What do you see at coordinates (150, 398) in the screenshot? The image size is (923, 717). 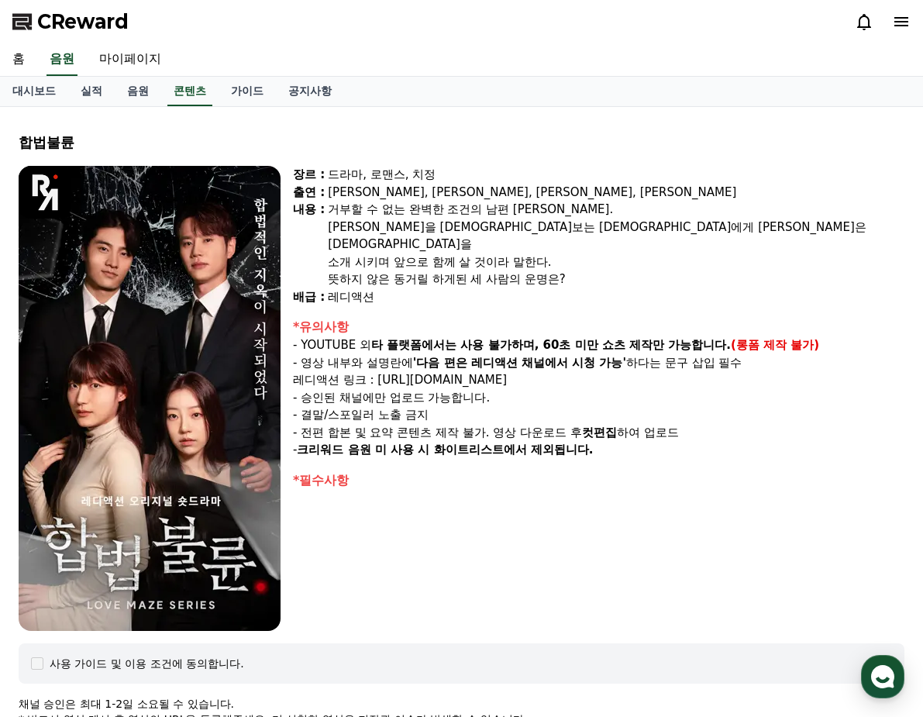 I see `img: video` at bounding box center [150, 398].